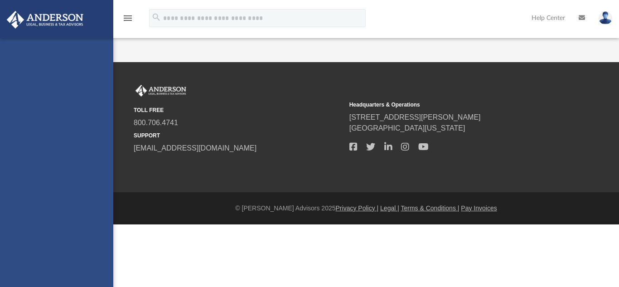 The image size is (619, 287). What do you see at coordinates (454, 105) in the screenshot?
I see `small: Headquarters & Operations` at bounding box center [454, 105].